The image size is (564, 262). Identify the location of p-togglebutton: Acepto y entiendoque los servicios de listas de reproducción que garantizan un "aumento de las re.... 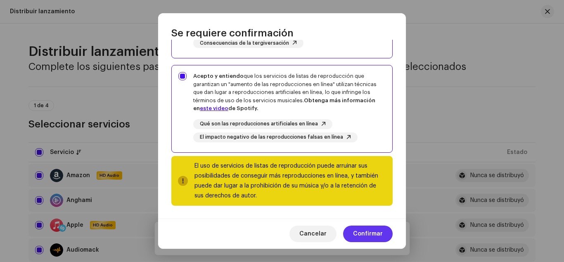
(282, 109).